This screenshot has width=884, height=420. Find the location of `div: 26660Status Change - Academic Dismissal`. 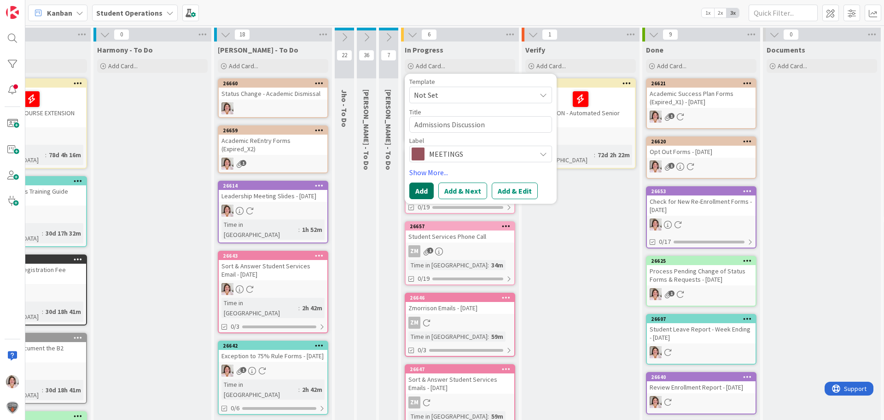

div: 26660Status Change - Academic Dismissal is located at coordinates (273, 89).